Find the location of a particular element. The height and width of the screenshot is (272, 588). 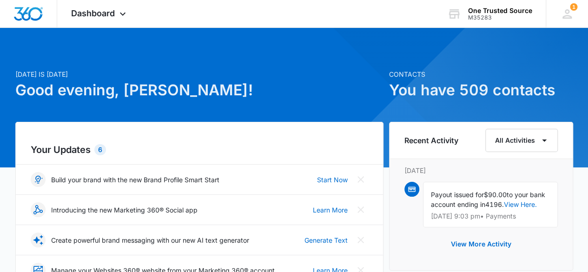

a: View Here. is located at coordinates (520, 204).